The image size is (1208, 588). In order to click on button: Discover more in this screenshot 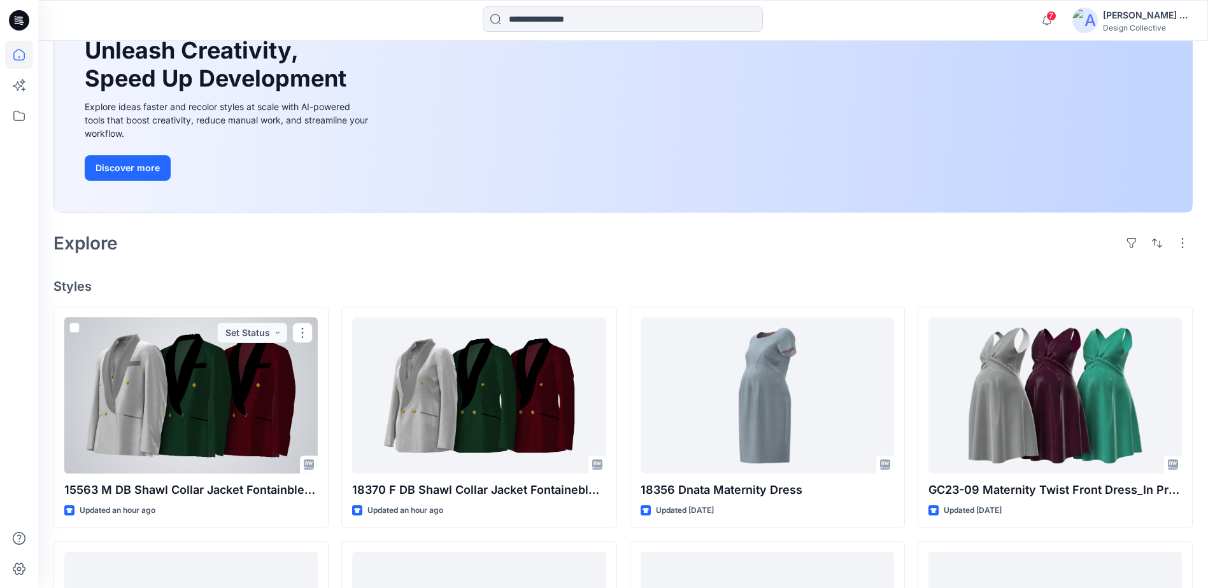, I will do `click(127, 168)`.